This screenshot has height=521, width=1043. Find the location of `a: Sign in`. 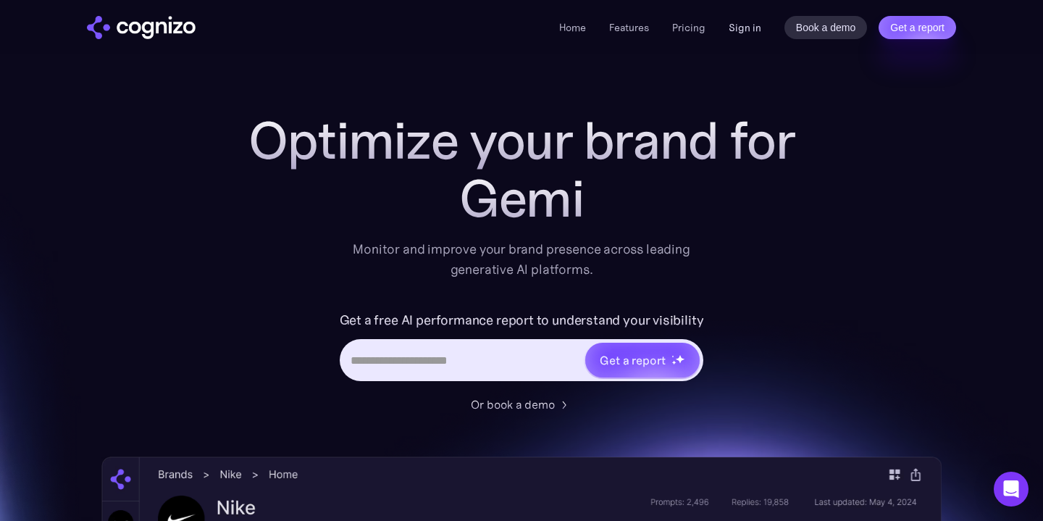

a: Sign in is located at coordinates (744, 28).